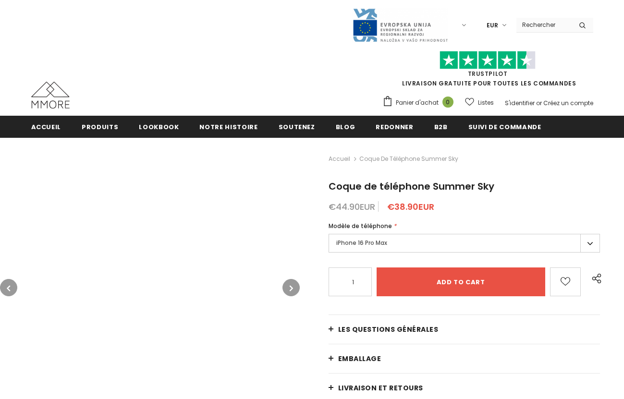 The width and height of the screenshot is (624, 399). Describe the element at coordinates (158, 127) in the screenshot. I see `span: Lookbook` at that location.